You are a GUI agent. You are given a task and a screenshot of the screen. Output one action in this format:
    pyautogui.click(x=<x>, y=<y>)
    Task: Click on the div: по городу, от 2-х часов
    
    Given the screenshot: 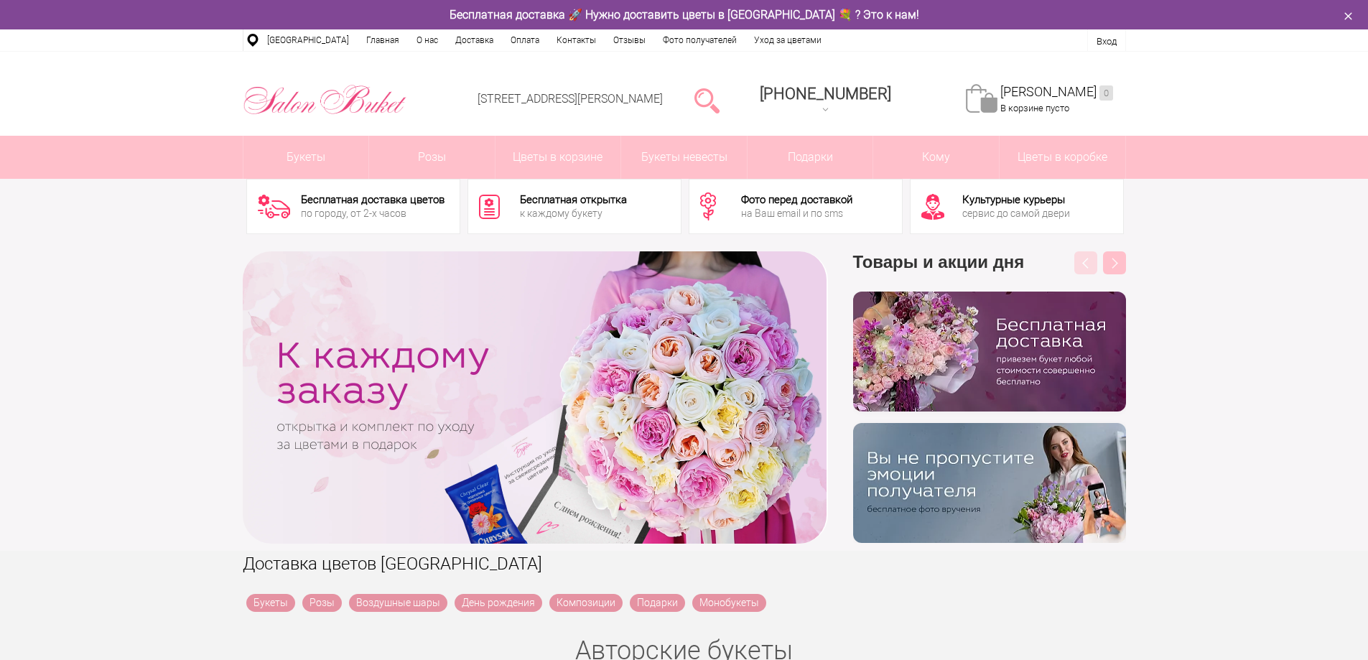 What is the action you would take?
    pyautogui.click(x=373, y=213)
    